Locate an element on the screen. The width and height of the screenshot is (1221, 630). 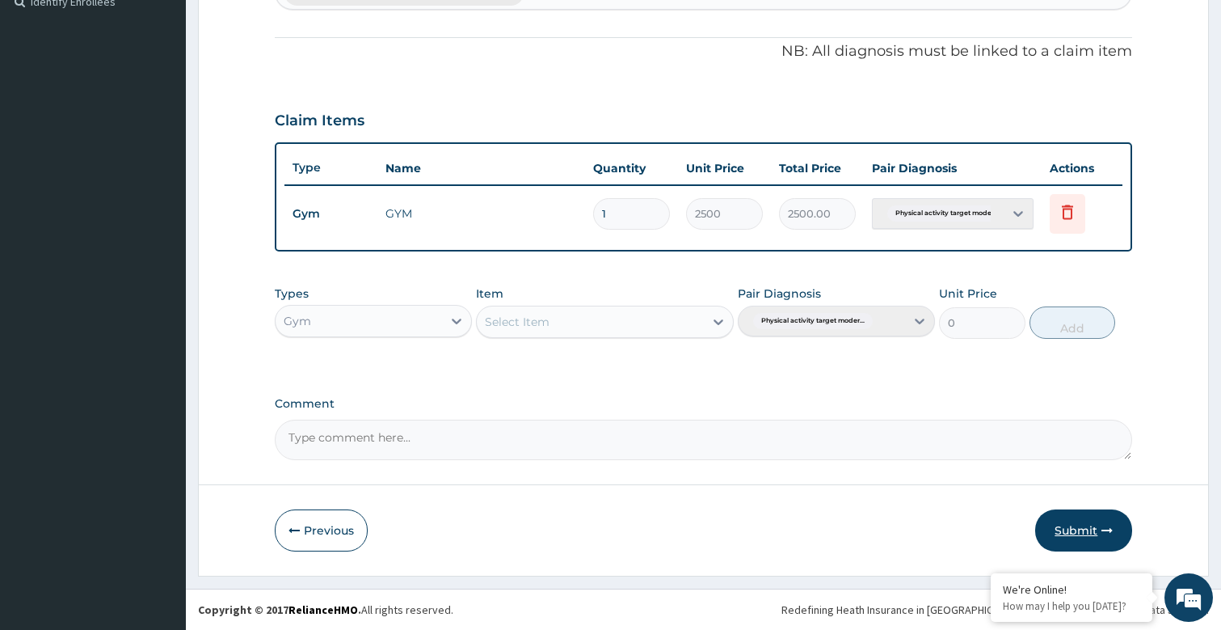
th: Pair Diagnosis is located at coordinates (953, 168).